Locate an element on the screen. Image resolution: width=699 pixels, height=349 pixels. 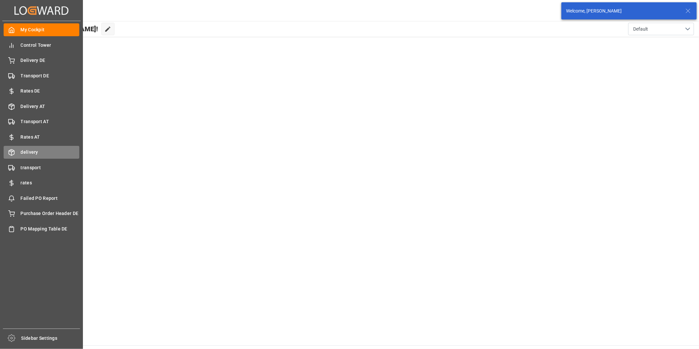
span: Rates AT is located at coordinates (50, 137).